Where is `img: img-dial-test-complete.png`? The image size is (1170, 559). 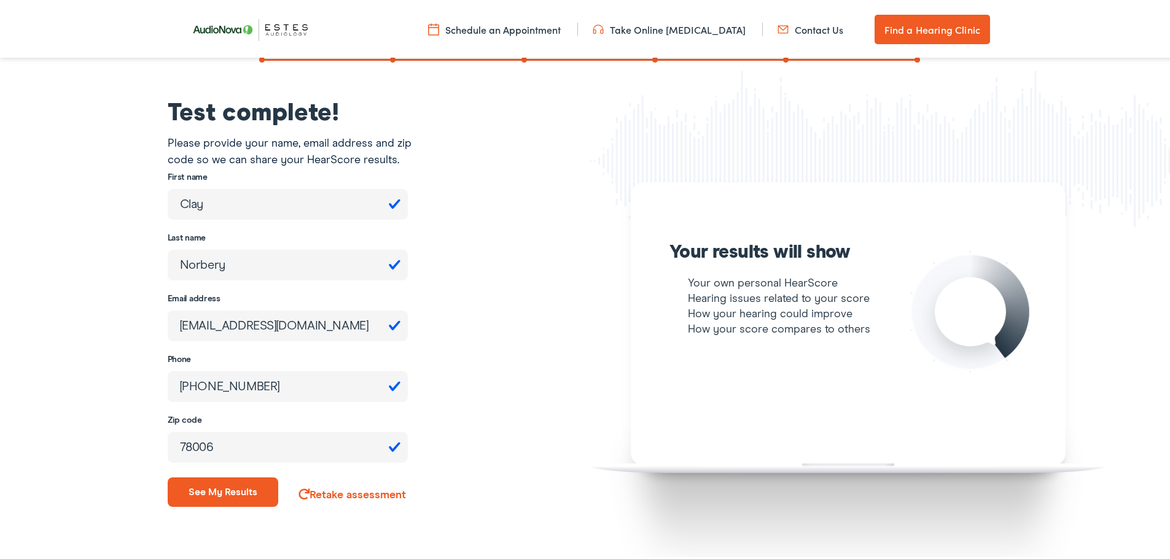
img: img-dial-test-complete.png is located at coordinates (970, 309).